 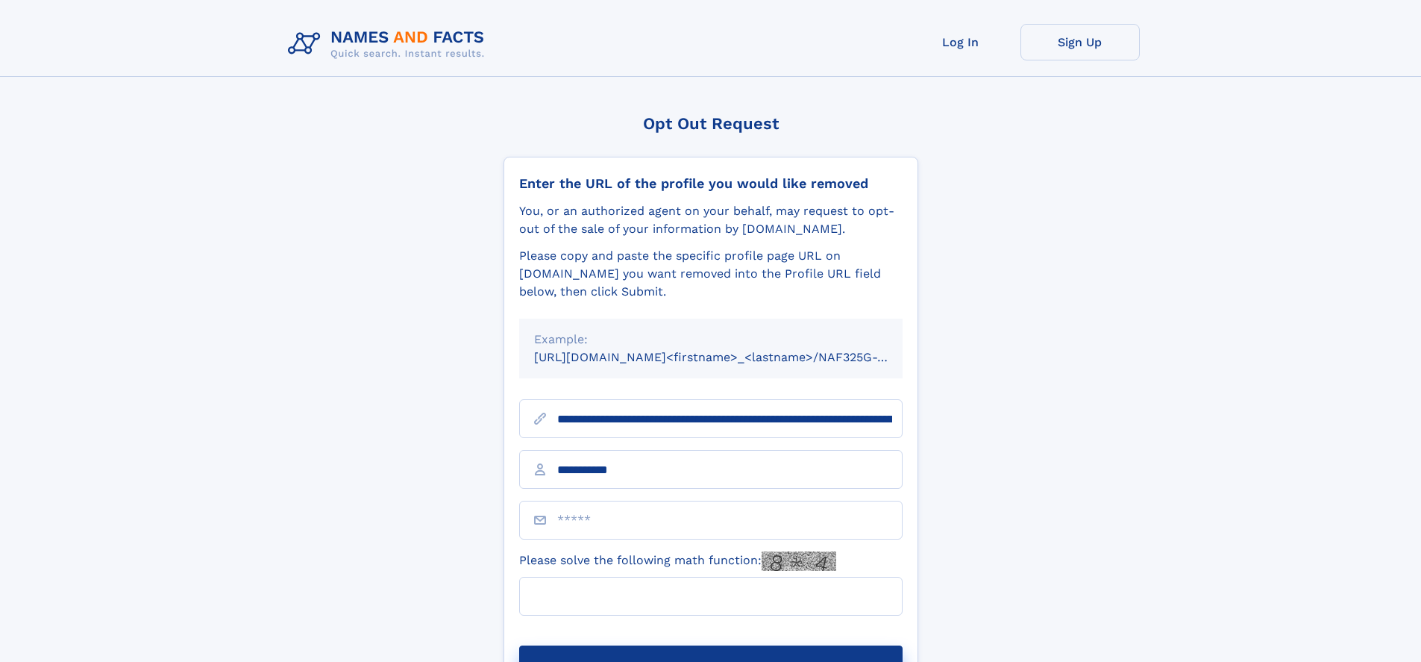 What do you see at coordinates (711, 220) in the screenshot?
I see `div: You, or an authorized agent on your behalf, may request to opt-out of the sale of your informatio...` at bounding box center [711, 220].